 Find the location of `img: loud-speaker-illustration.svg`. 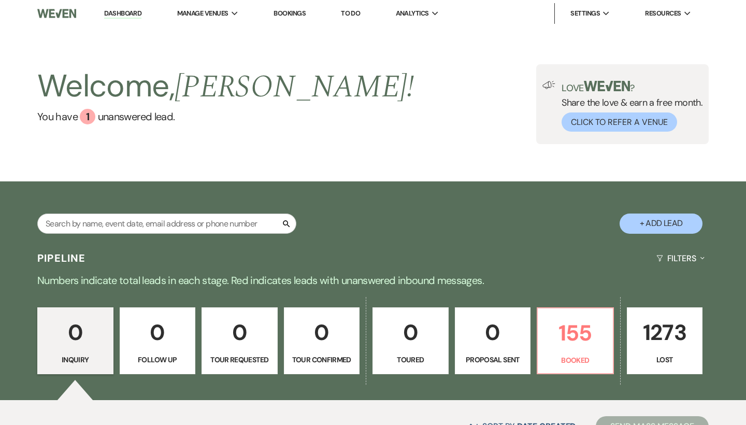

img: loud-speaker-illustration.svg is located at coordinates (548, 85).